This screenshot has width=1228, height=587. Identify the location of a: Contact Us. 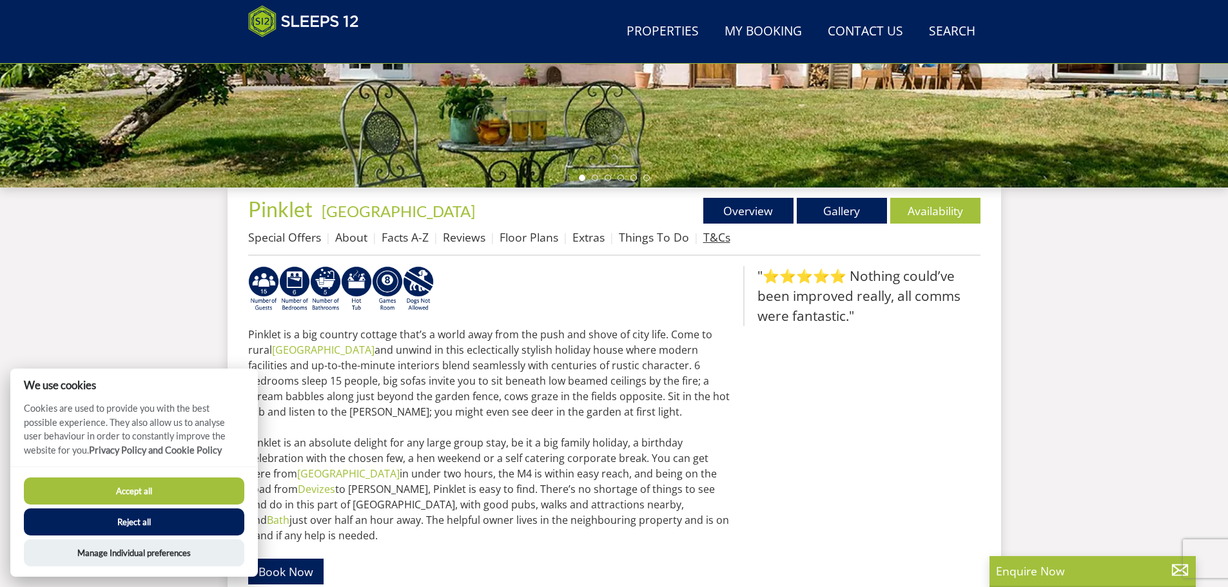
(865, 32).